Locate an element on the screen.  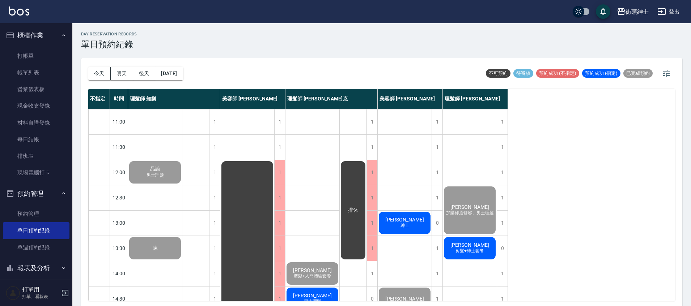
div: 11:30 is located at coordinates (119, 147).